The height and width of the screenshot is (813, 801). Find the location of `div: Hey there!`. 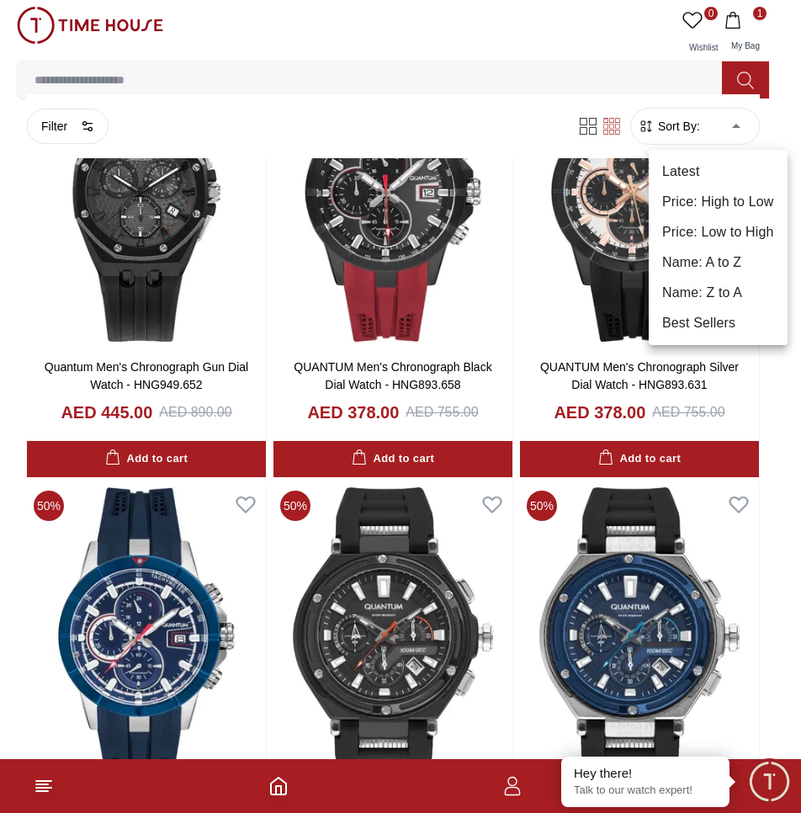

div: Hey there! is located at coordinates (646, 774).